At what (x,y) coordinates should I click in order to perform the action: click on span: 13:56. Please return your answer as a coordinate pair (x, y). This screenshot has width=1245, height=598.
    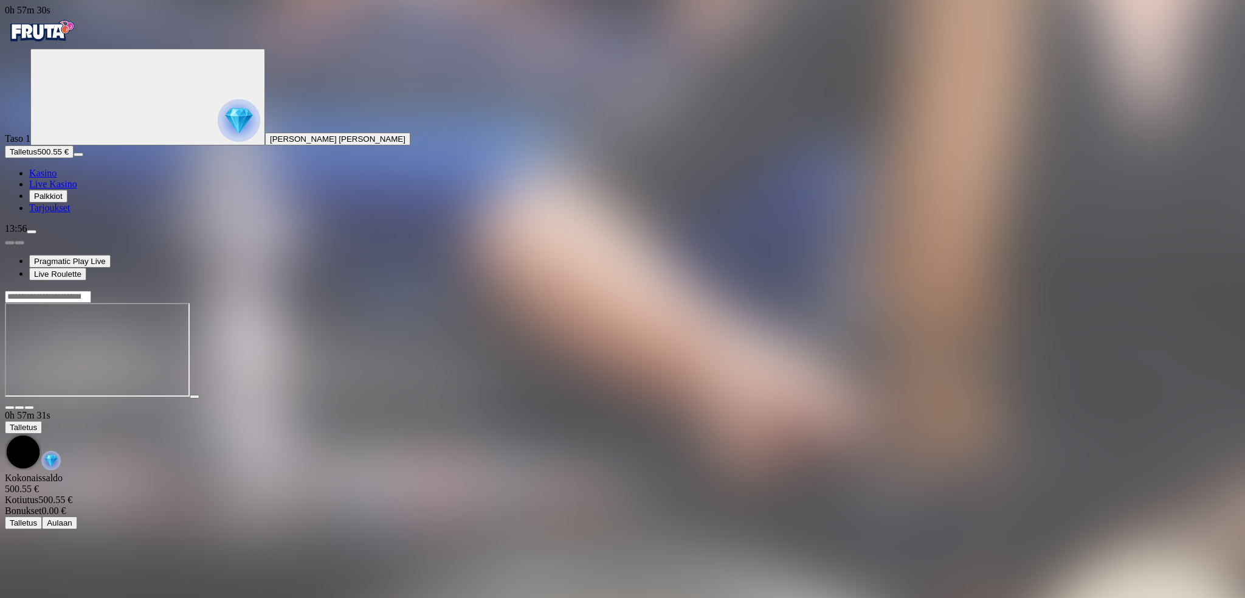
    Looking at the image, I should click on (16, 228).